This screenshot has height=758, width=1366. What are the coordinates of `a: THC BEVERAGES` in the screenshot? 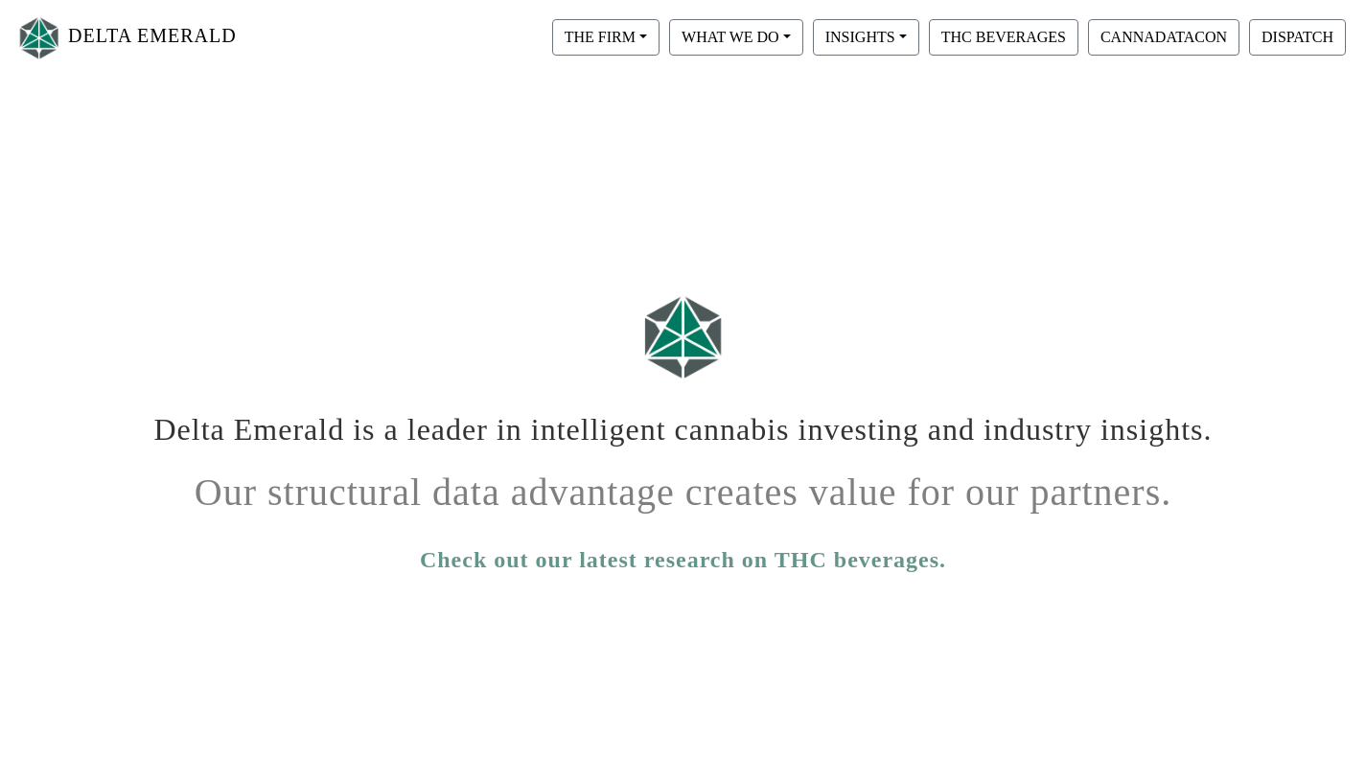 It's located at (1004, 35).